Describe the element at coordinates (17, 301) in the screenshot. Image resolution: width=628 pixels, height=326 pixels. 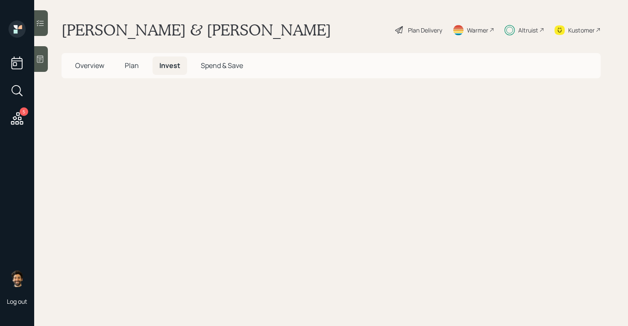
I see `div: Log out` at that location.